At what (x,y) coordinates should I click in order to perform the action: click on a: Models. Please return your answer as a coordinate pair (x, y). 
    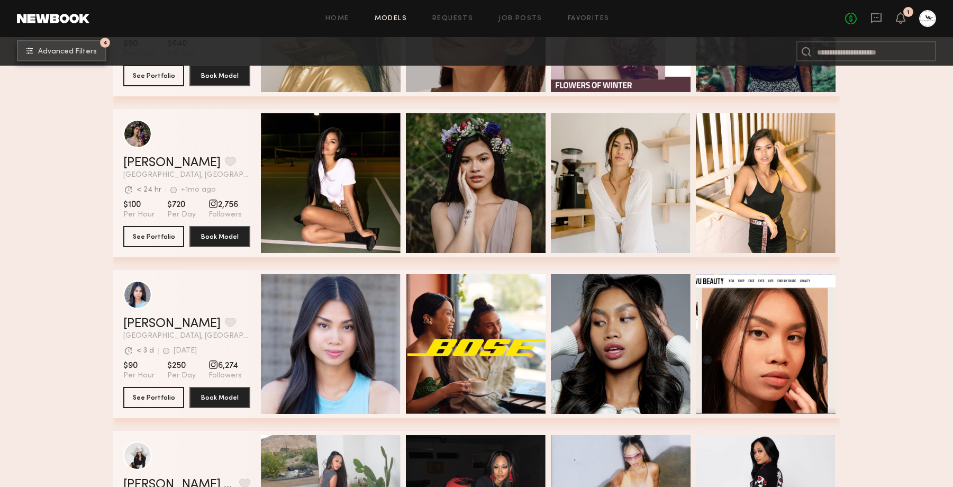
    Looking at the image, I should click on (390, 19).